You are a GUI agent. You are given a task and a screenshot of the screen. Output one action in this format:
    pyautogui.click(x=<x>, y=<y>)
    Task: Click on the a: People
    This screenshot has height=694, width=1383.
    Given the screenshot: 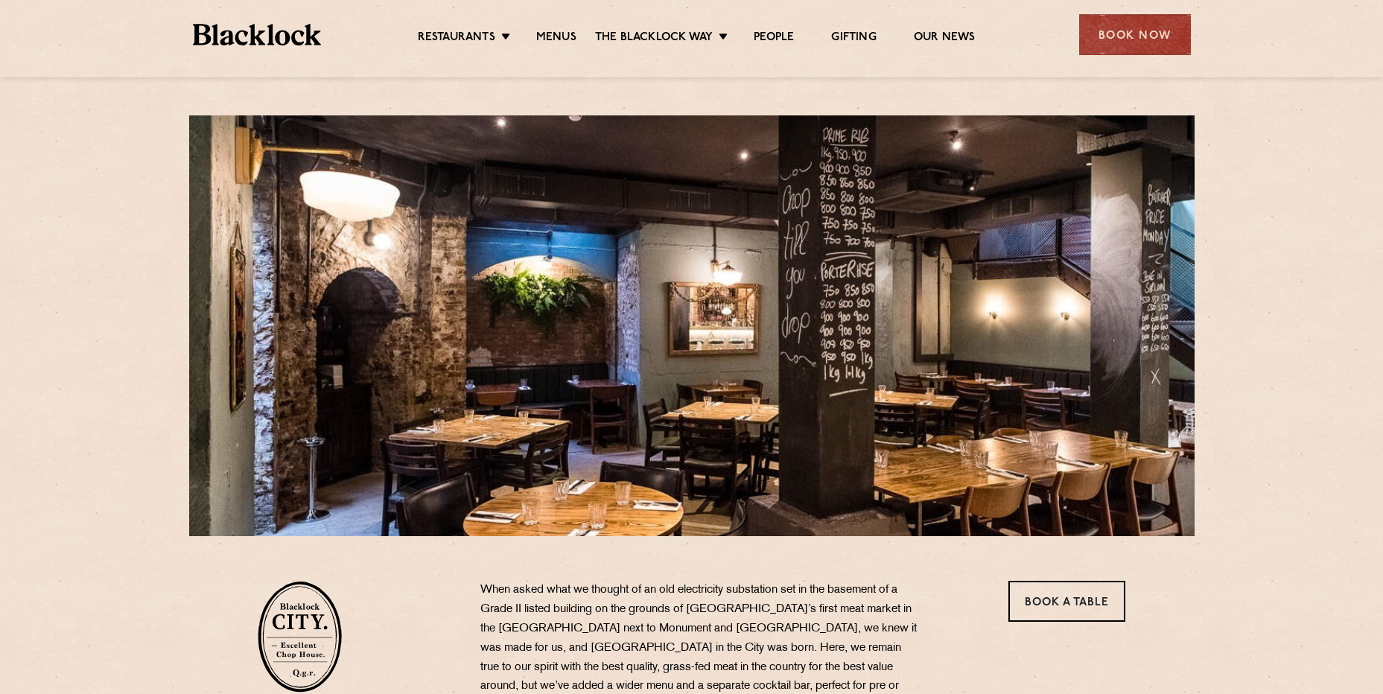 What is the action you would take?
    pyautogui.click(x=774, y=39)
    